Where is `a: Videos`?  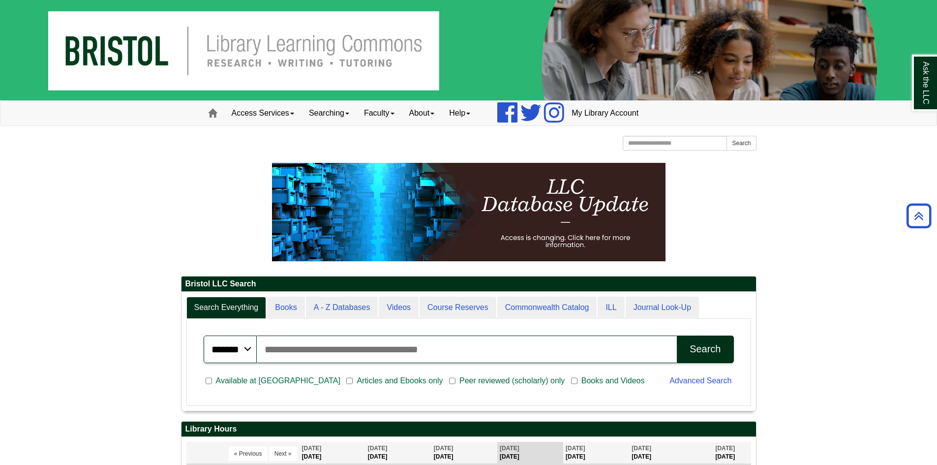 a: Videos is located at coordinates (398, 307).